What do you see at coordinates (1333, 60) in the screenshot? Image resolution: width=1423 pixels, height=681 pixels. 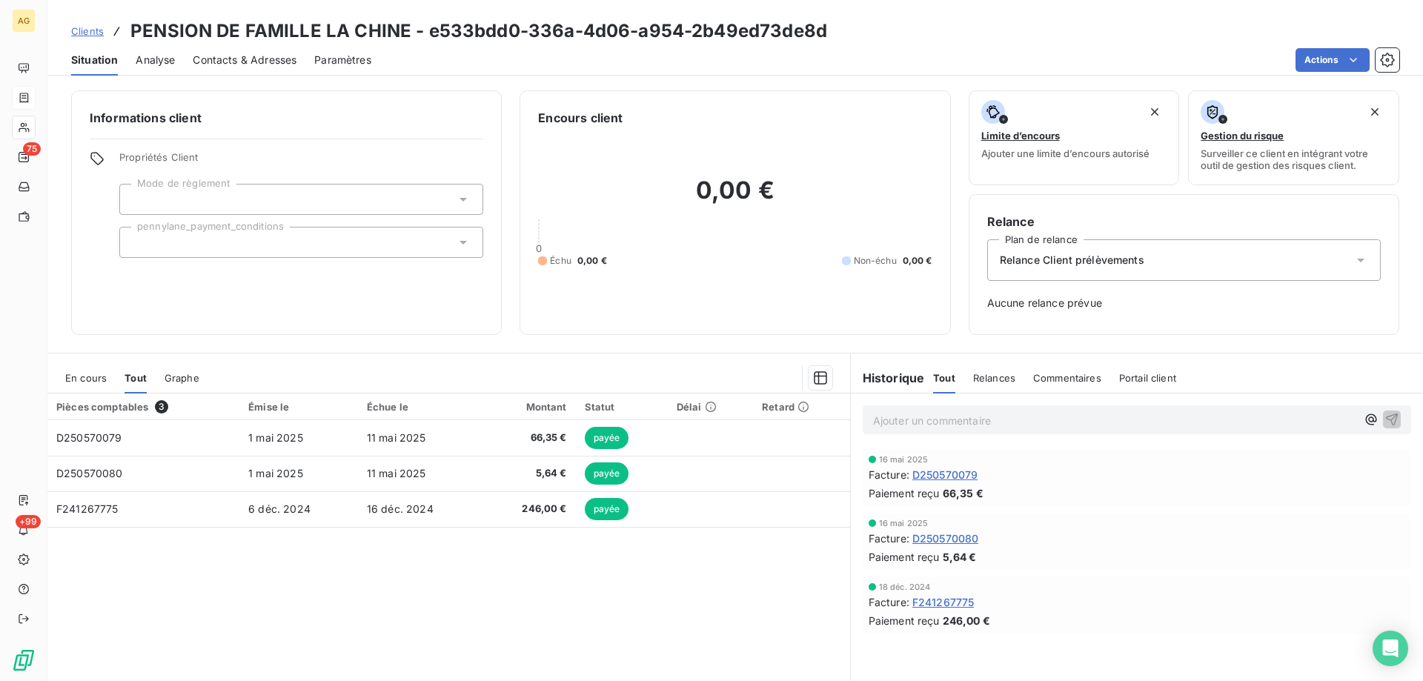 I see `button: Actions` at bounding box center [1333, 60].